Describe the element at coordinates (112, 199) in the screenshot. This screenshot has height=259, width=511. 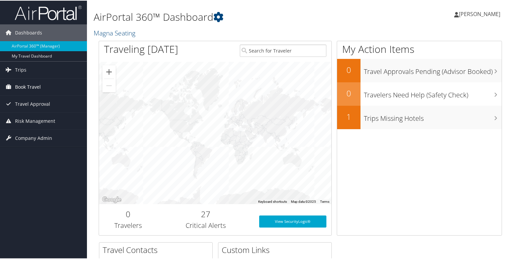
I see `a: Open this area in Google Maps (opens a new window)` at that location.